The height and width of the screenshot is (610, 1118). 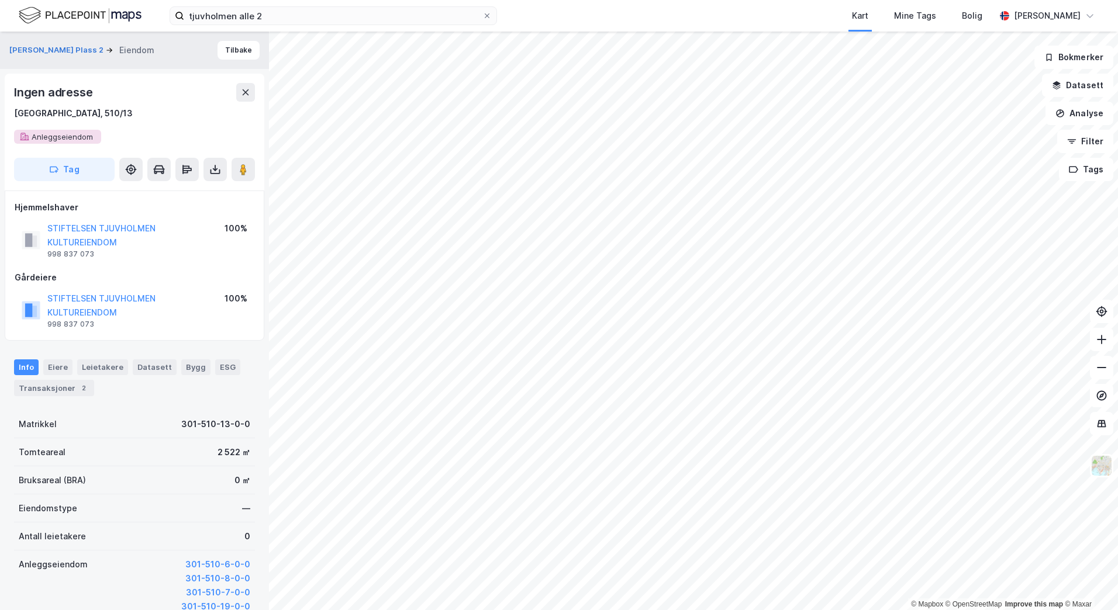 What do you see at coordinates (1086, 170) in the screenshot?
I see `button: Tags` at bounding box center [1086, 170].